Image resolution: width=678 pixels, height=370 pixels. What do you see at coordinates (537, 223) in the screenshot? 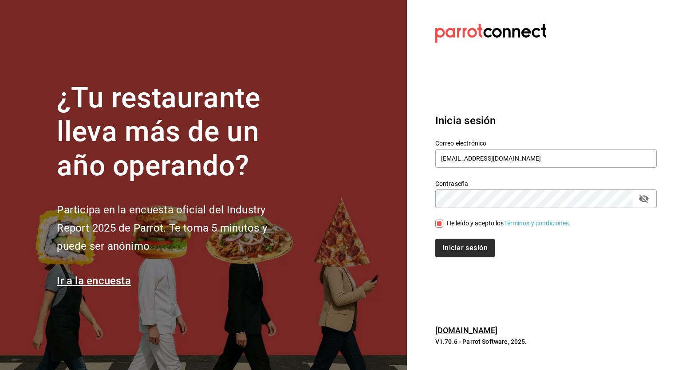
I see `a: Términos y condiciones.` at bounding box center [537, 223].